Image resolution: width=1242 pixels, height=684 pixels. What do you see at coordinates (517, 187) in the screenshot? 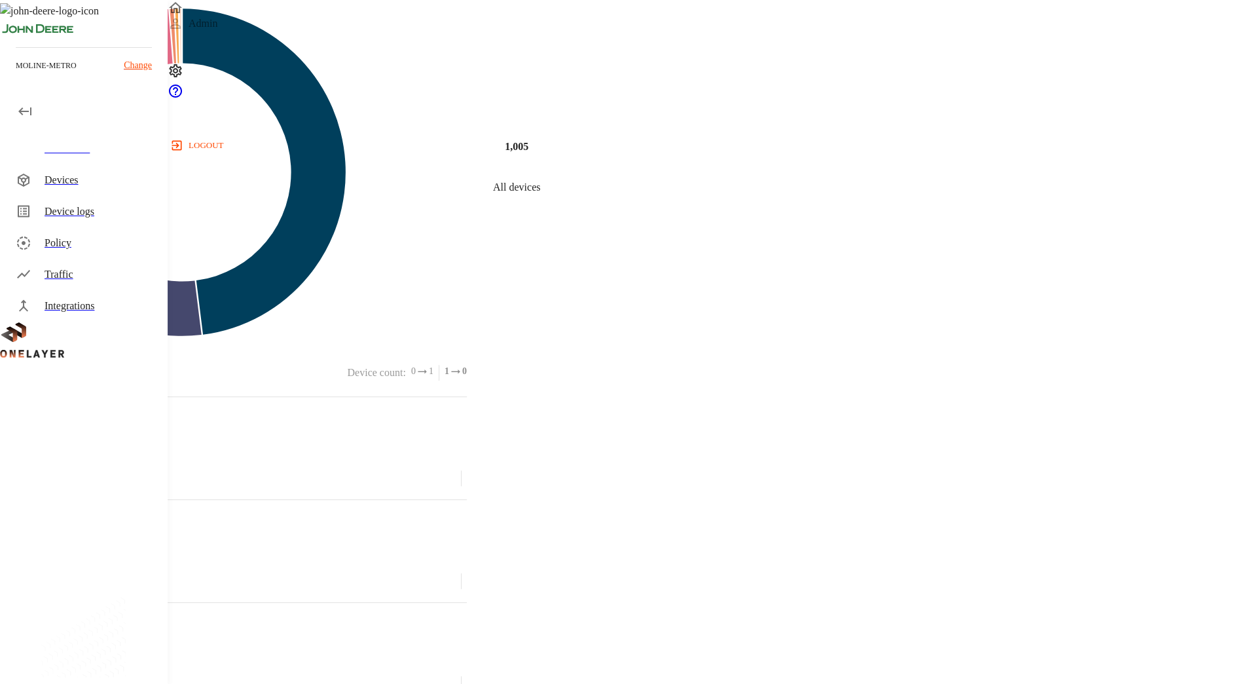
I see `p: All devices` at bounding box center [517, 187].